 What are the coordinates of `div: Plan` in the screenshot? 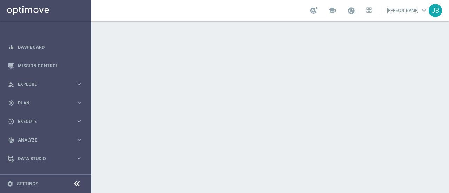 It's located at (42, 103).